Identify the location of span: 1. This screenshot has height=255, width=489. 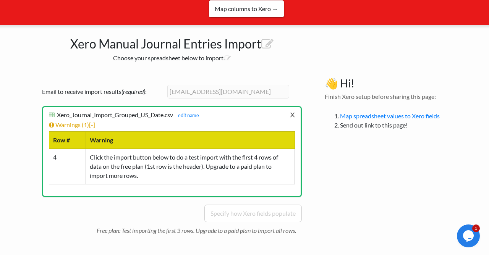
(85, 124).